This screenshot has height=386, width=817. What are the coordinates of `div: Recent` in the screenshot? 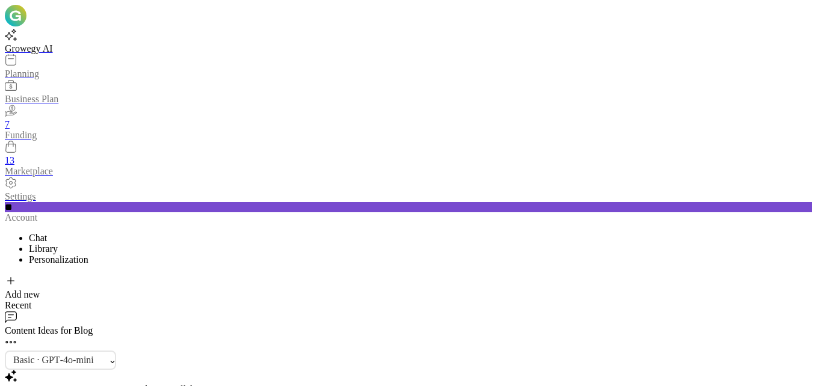 It's located at (408, 306).